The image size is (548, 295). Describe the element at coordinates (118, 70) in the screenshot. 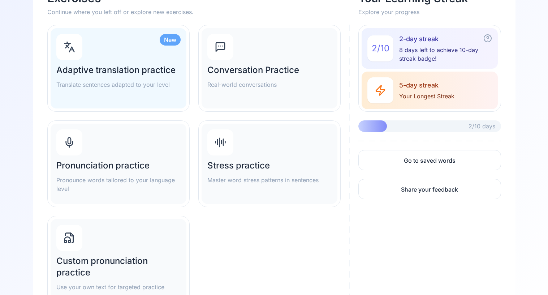

I see `h2: Adaptive translation practice` at that location.